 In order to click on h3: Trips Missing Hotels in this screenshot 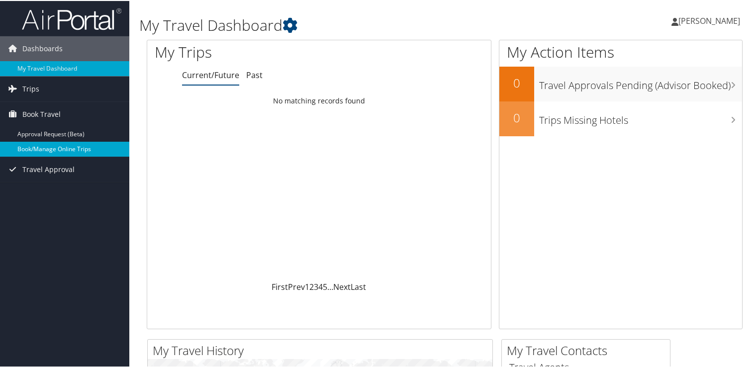, I will do `click(640, 117)`.